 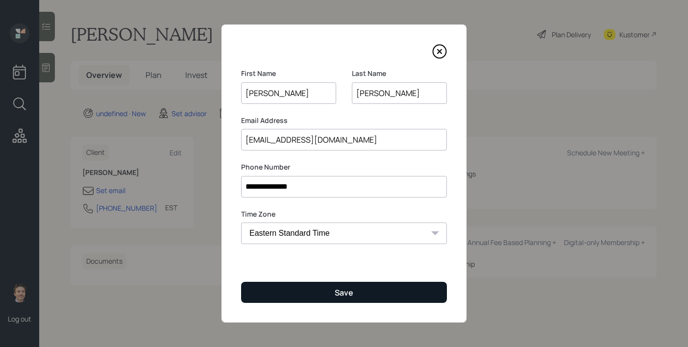 What do you see at coordinates (344, 121) in the screenshot?
I see `label: Email Address` at bounding box center [344, 121].